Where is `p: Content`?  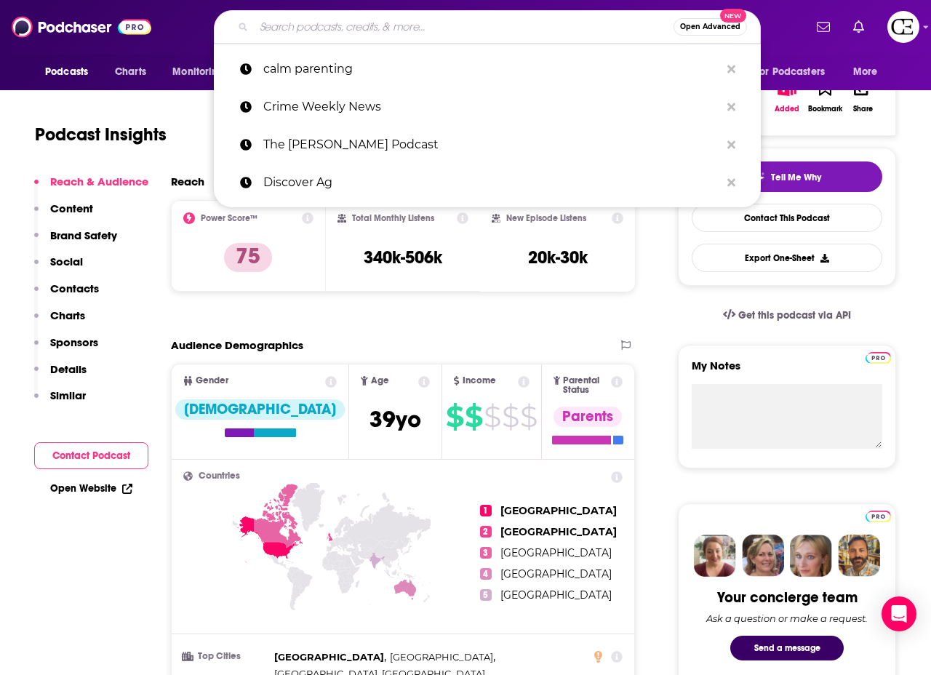
p: Content is located at coordinates (71, 208).